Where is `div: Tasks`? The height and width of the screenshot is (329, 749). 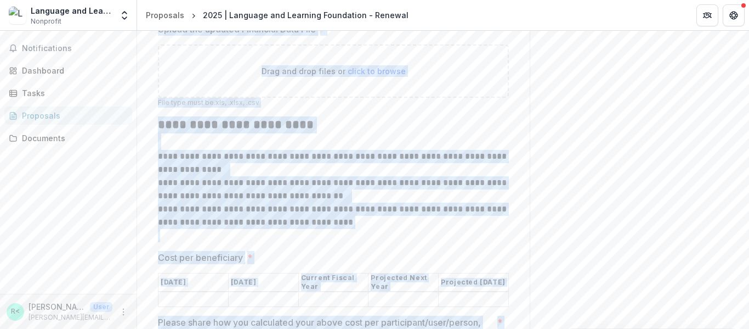
div: Tasks is located at coordinates (72, 93).